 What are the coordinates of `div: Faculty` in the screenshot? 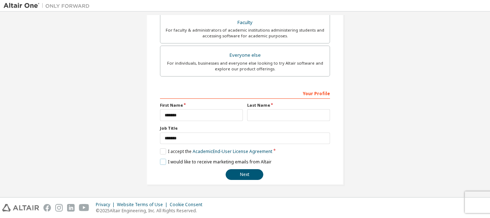 It's located at (245, 23).